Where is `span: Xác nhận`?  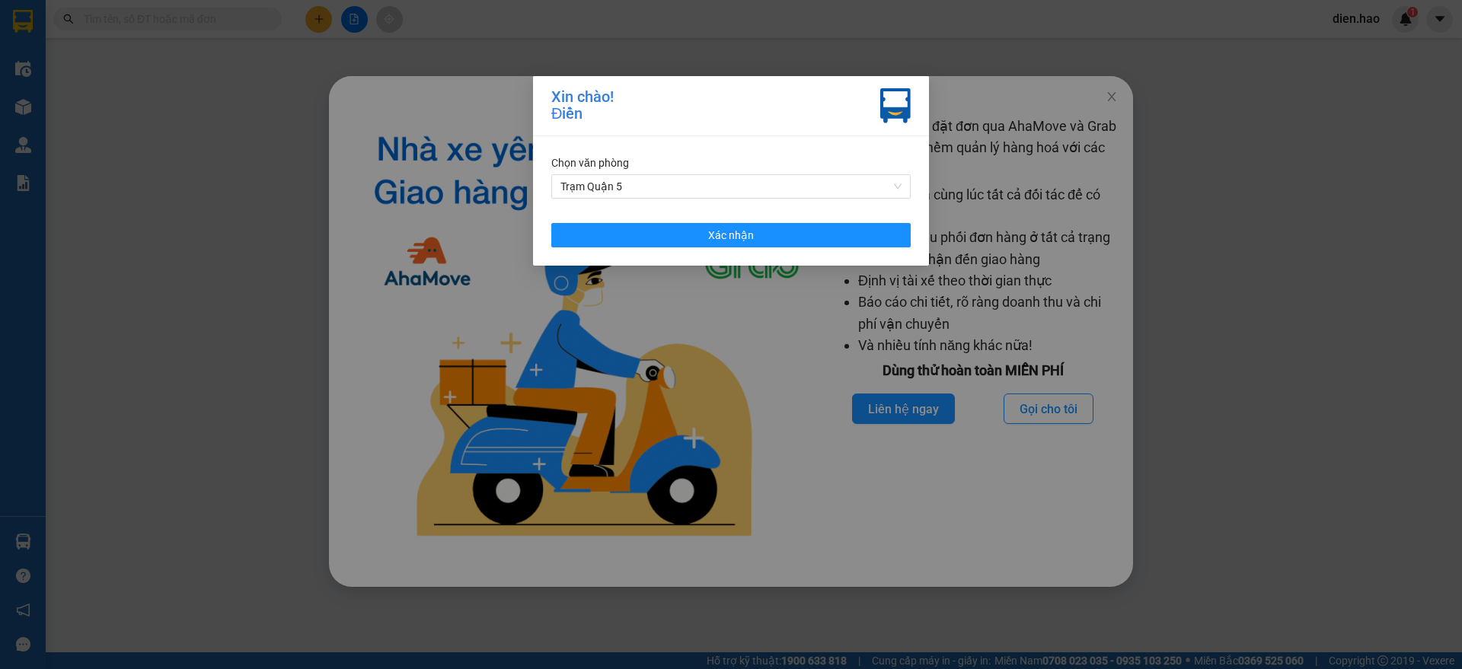 span: Xác nhận is located at coordinates (731, 235).